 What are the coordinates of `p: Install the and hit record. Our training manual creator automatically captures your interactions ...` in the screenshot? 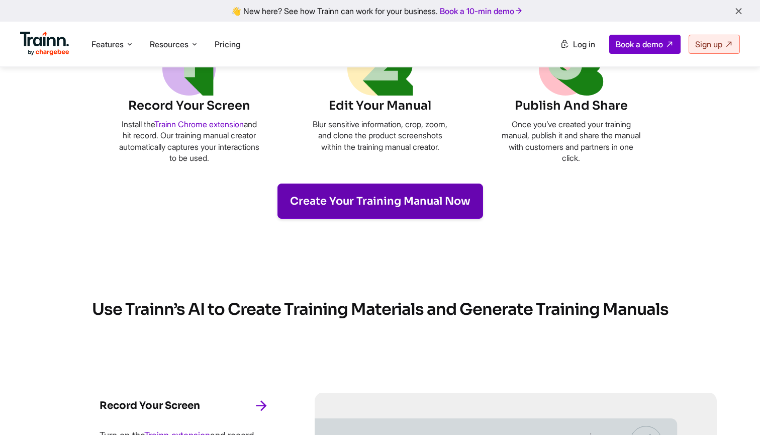 It's located at (189, 141).